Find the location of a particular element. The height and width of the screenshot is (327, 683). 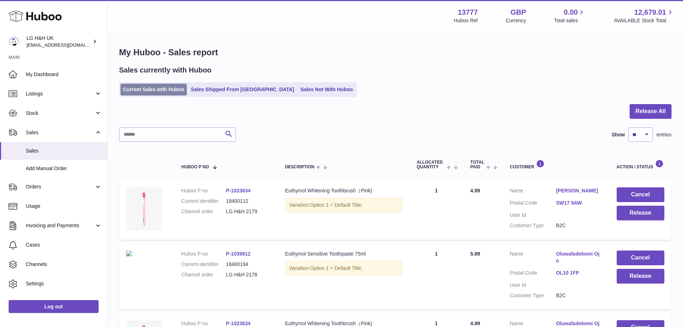

div: Action / Status is located at coordinates (641, 164).